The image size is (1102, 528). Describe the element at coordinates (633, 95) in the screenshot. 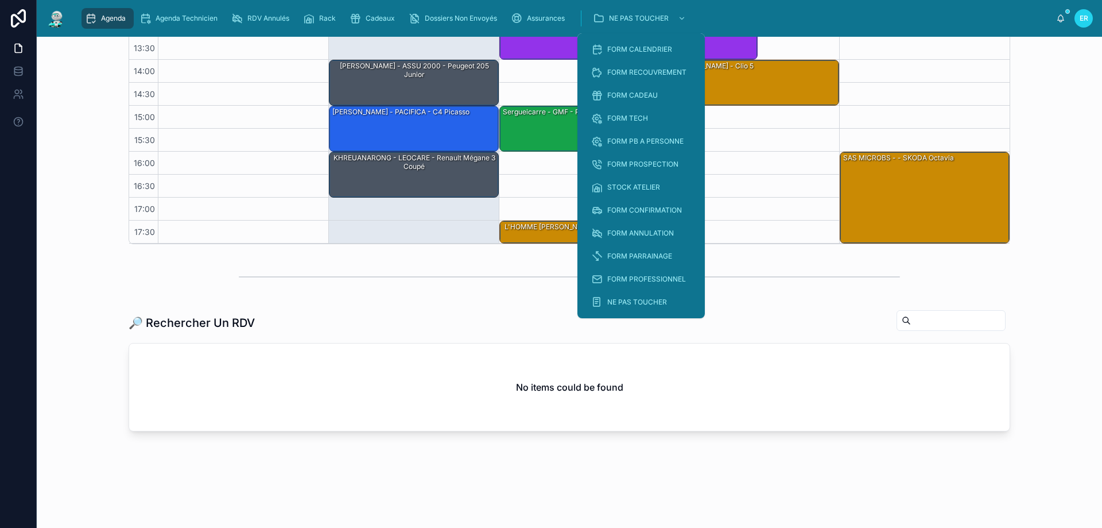

I see `span: FORM CADEAU` at that location.